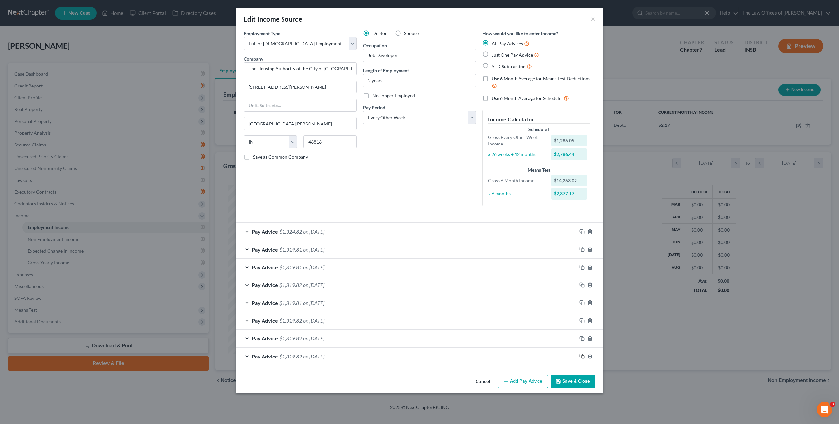 Image resolution: width=839 pixels, height=424 pixels. What do you see at coordinates (507, 43) in the screenshot?
I see `span: All Pay Advices` at bounding box center [507, 43].